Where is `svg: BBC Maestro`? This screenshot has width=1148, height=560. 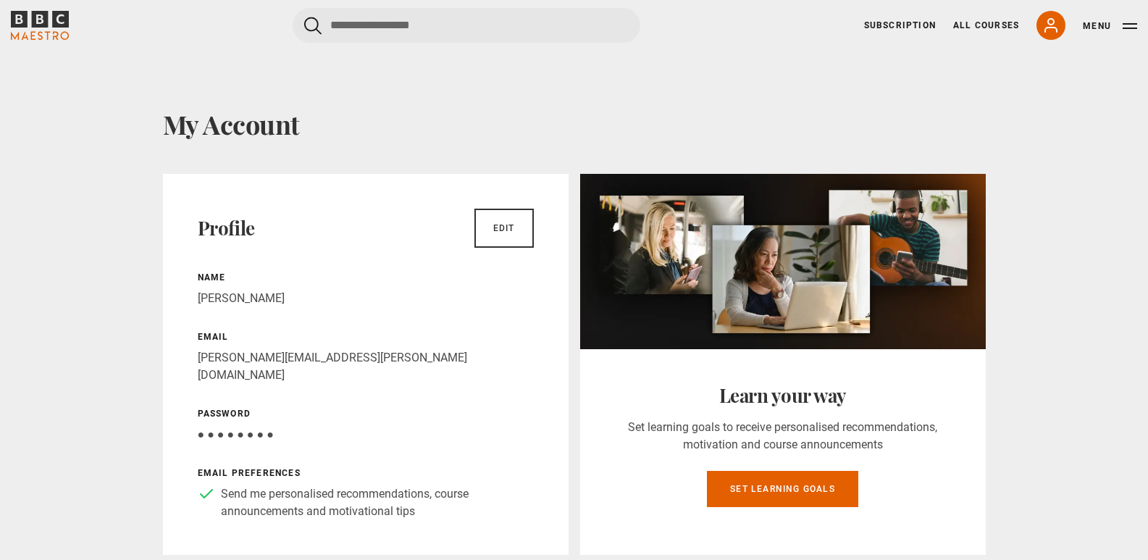
svg: BBC Maestro is located at coordinates (40, 25).